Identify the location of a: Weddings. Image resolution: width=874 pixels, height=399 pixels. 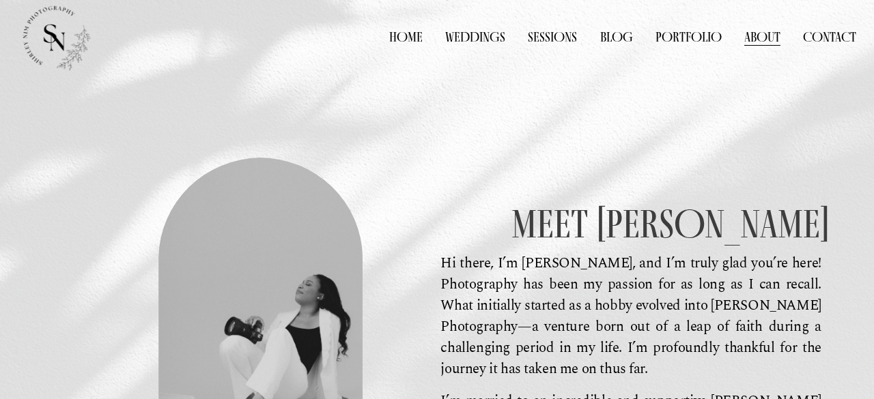
(475, 37).